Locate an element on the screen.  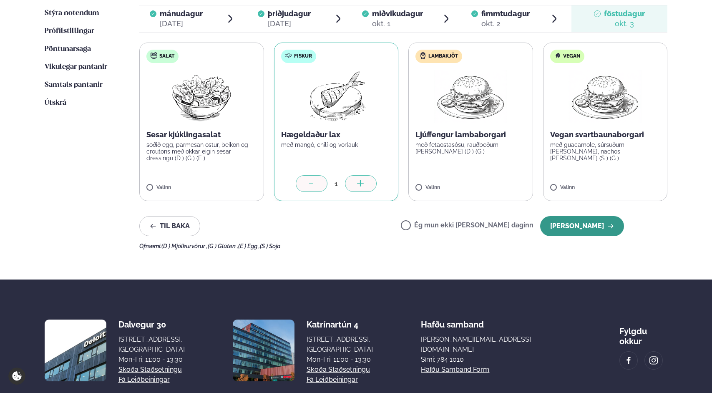
div: okt. 1 is located at coordinates (398, 24).